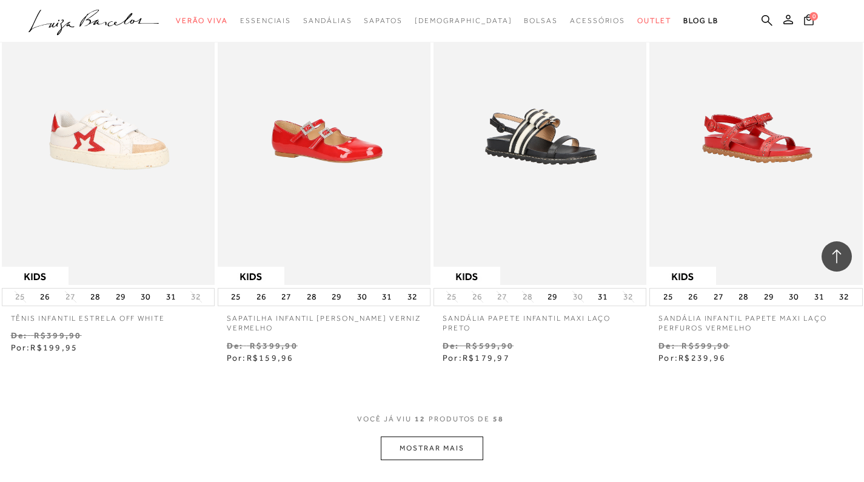  I want to click on span: R$159,96, so click(271, 358).